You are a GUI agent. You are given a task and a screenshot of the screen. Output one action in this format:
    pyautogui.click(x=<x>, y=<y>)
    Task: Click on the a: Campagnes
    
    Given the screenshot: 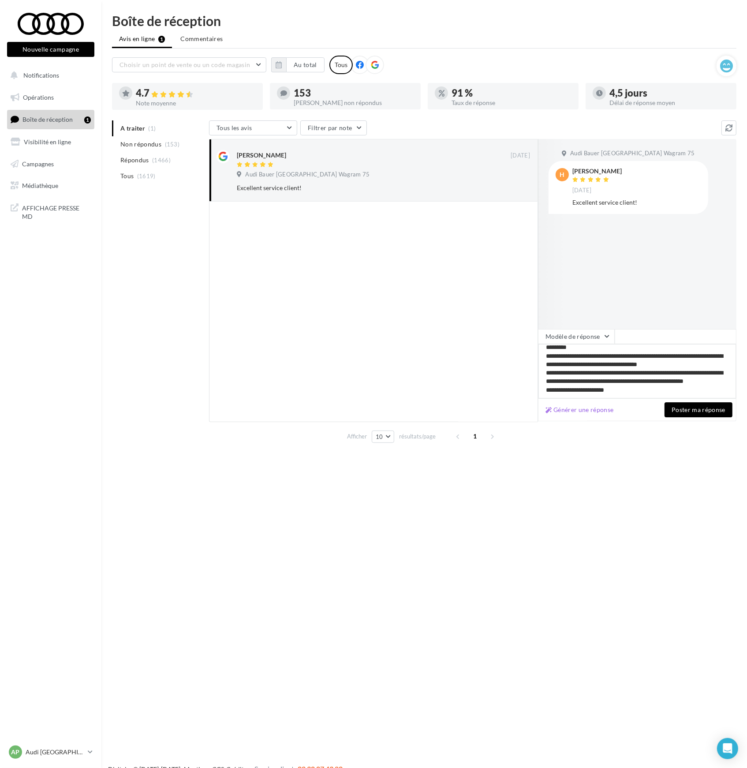 What is the action you would take?
    pyautogui.click(x=51, y=164)
    